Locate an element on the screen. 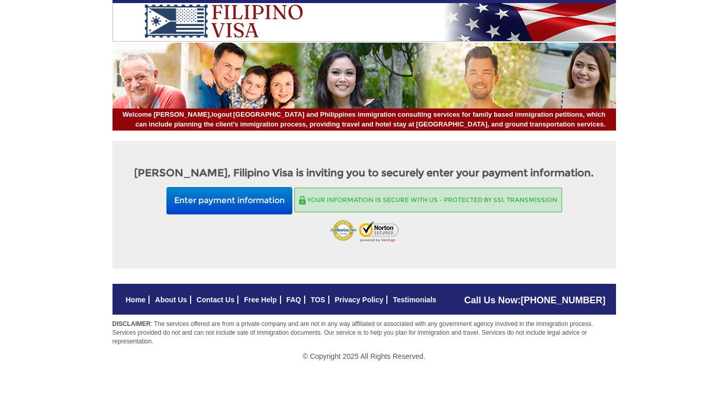 The width and height of the screenshot is (728, 419). p: © Copyright 2025 All Rights Reserved. is located at coordinates (364, 356).